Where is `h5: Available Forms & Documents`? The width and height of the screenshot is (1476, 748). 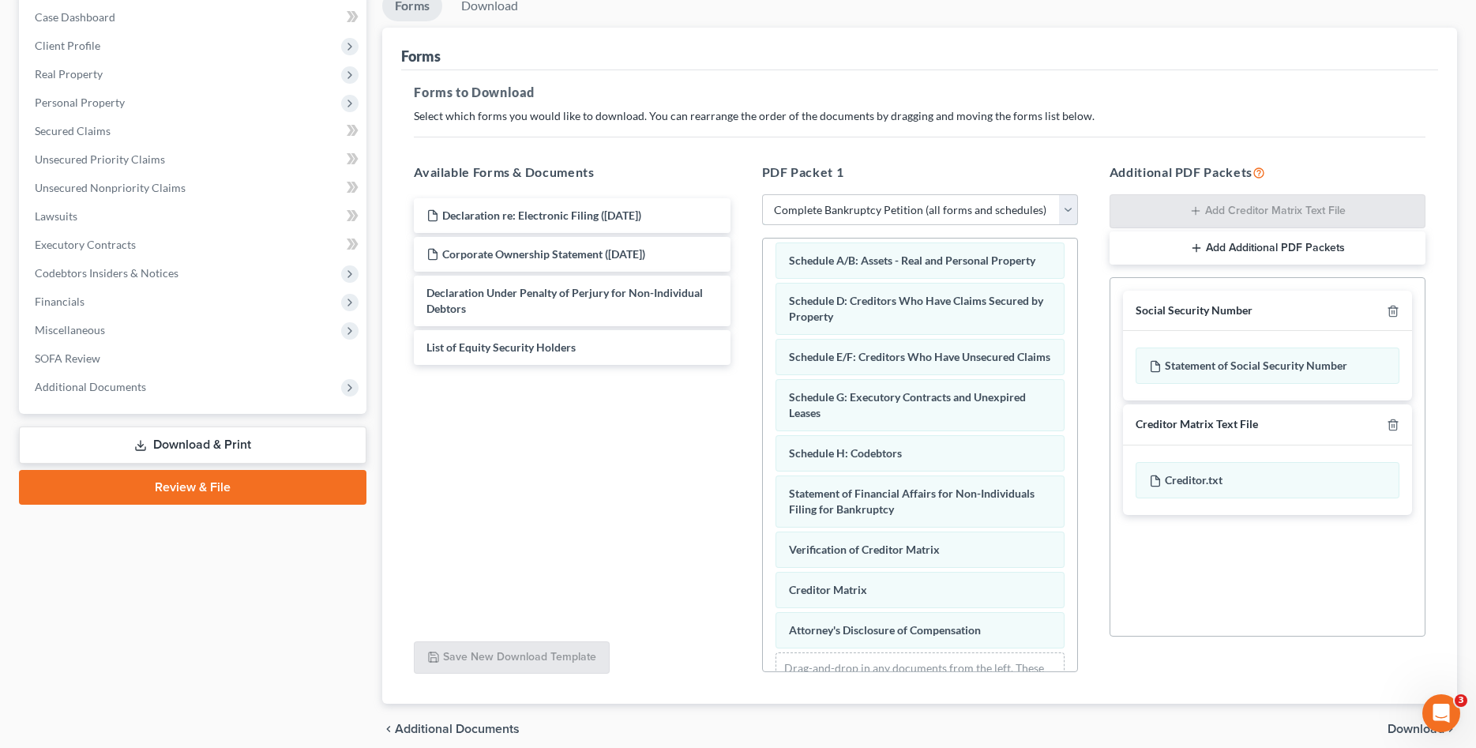
h5: Available Forms & Documents is located at coordinates (572, 172).